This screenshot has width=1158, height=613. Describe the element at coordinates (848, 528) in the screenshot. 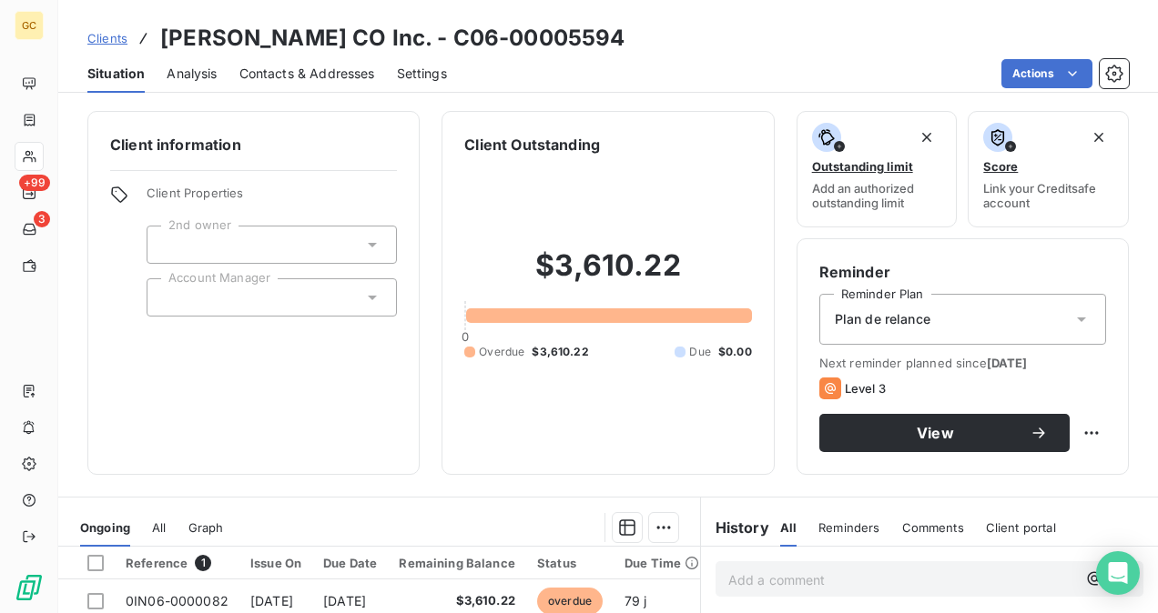

I see `span: Reminders` at that location.